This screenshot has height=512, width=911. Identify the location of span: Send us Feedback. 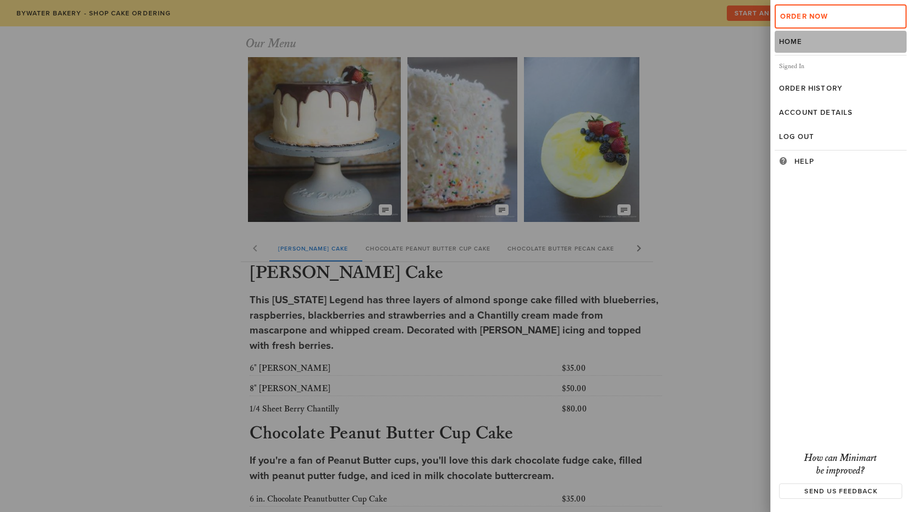
(840, 492).